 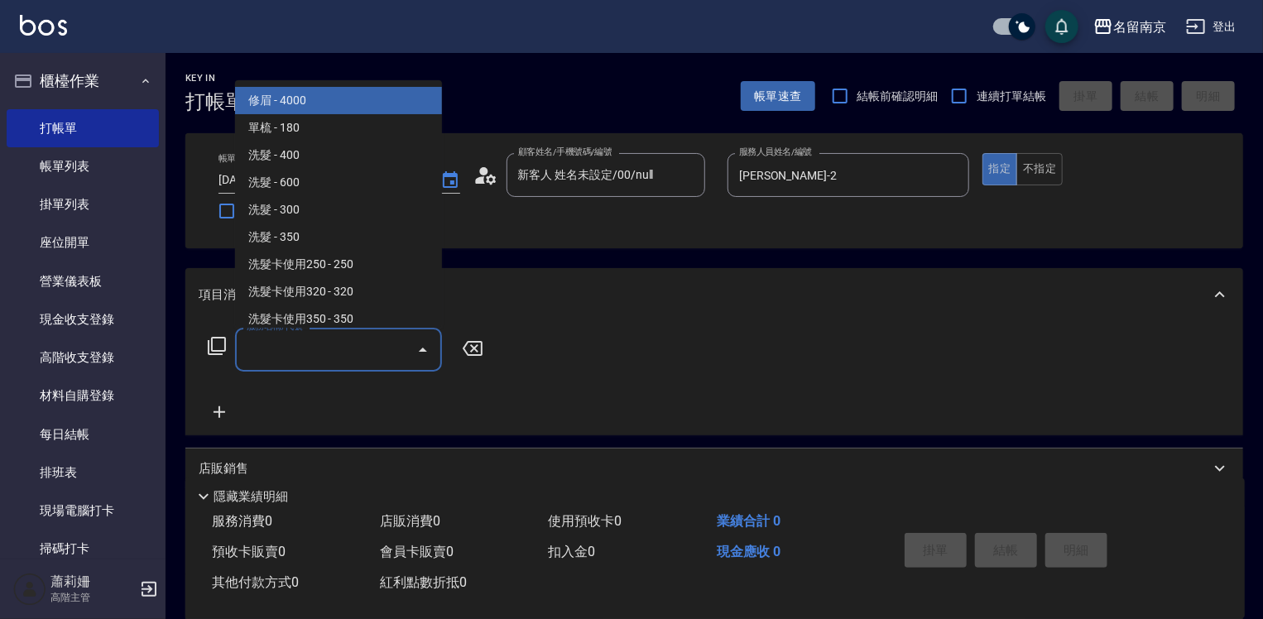 What do you see at coordinates (416, 551) in the screenshot?
I see `span: 會員卡販賣 0` at bounding box center [416, 551].